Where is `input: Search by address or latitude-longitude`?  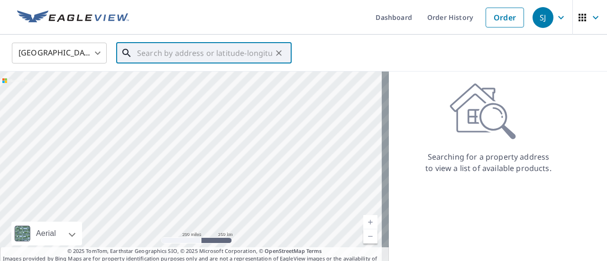
input: Search by address or latitude-longitude is located at coordinates (204, 53).